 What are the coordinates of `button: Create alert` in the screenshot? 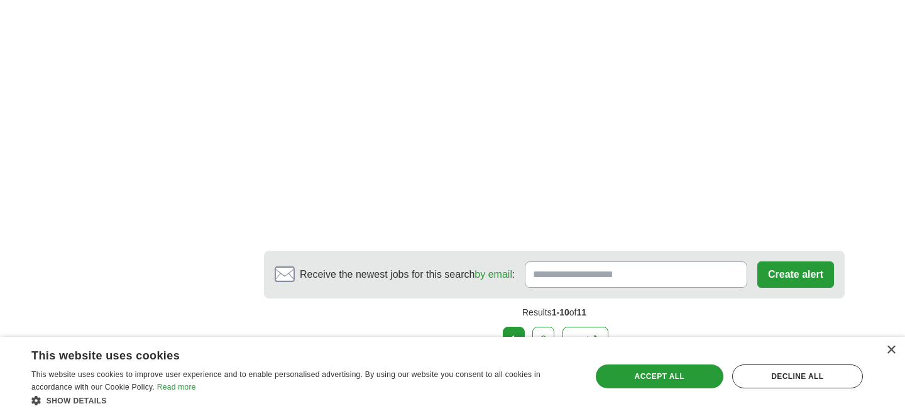 It's located at (796, 275).